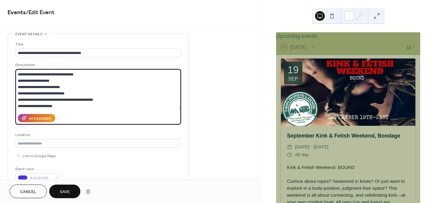 The image size is (435, 203). What do you see at coordinates (28, 191) in the screenshot?
I see `a: Cancel` at bounding box center [28, 191].